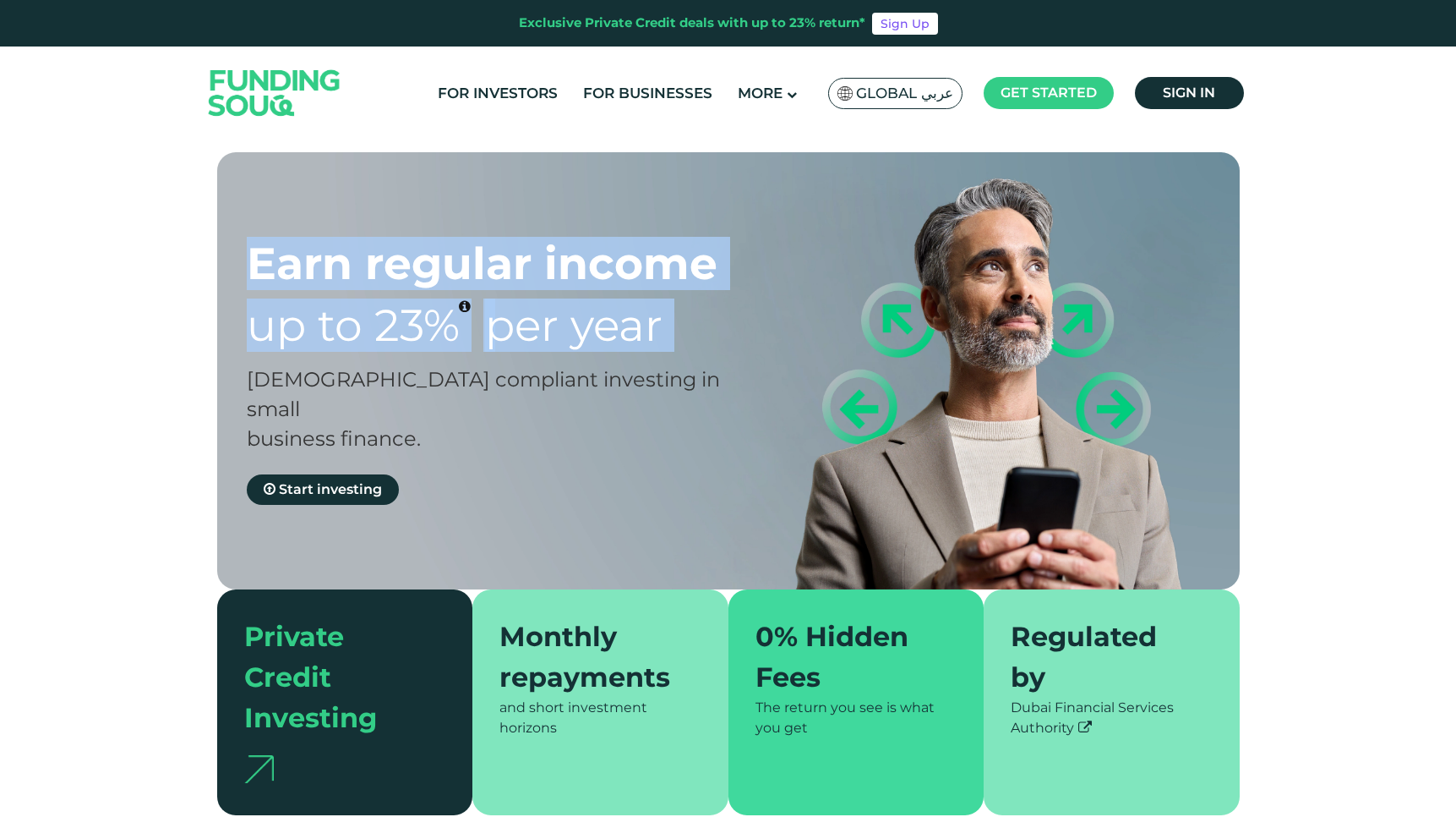  What do you see at coordinates (589, 657) in the screenshot?
I see `div: Monthly repayments` at bounding box center [589, 657].